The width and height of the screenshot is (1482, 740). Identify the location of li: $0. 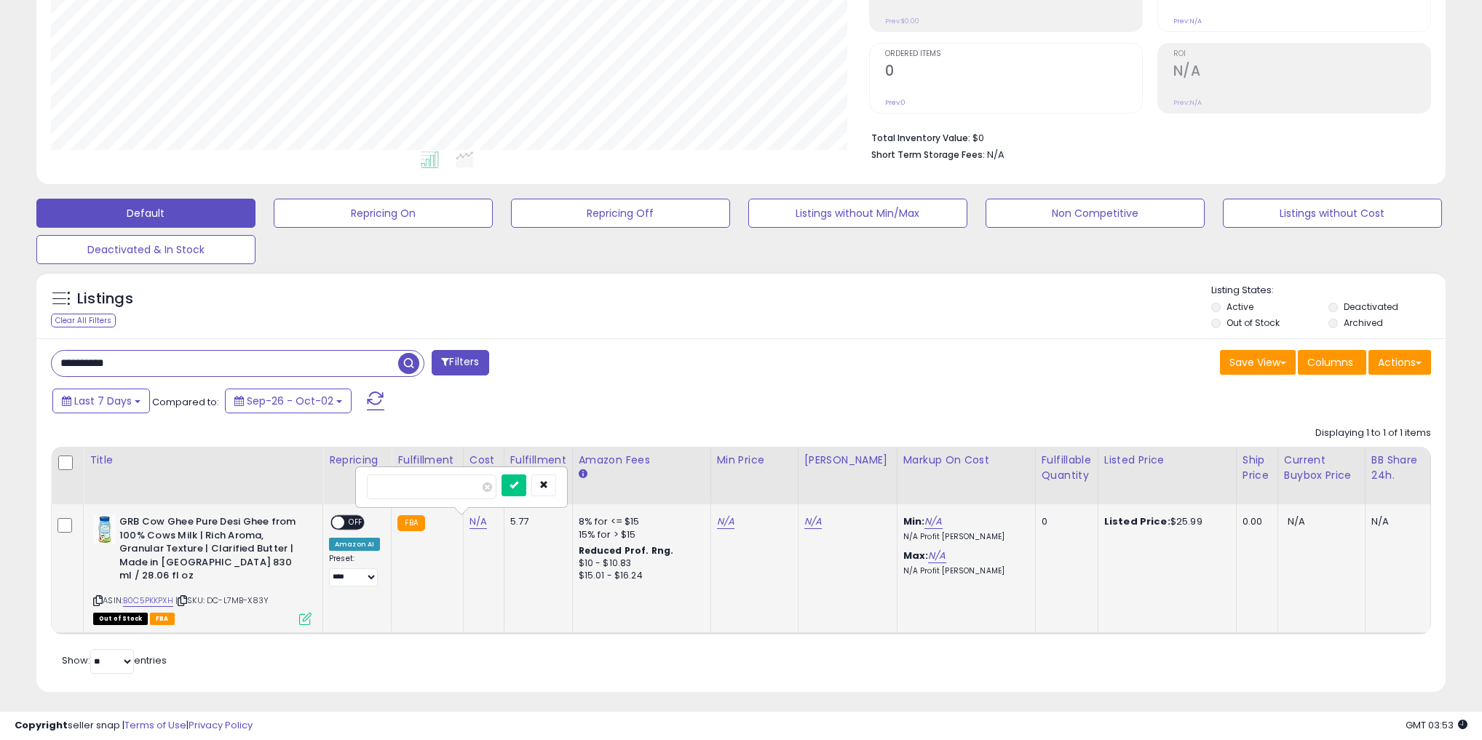
(1145, 137).